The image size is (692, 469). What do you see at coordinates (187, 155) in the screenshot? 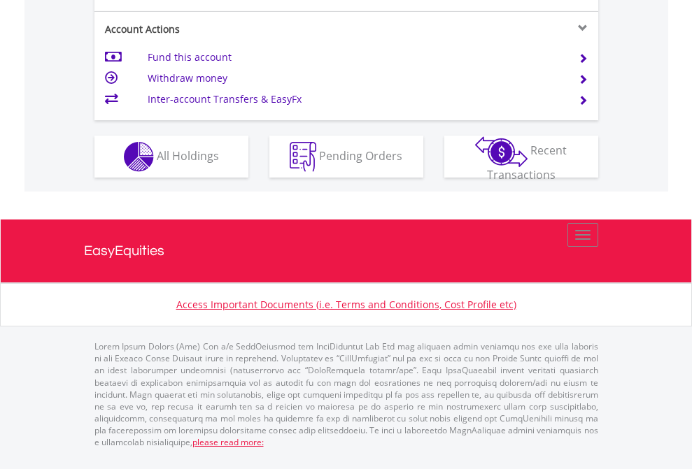
I see `span: All Holdings` at bounding box center [187, 155].